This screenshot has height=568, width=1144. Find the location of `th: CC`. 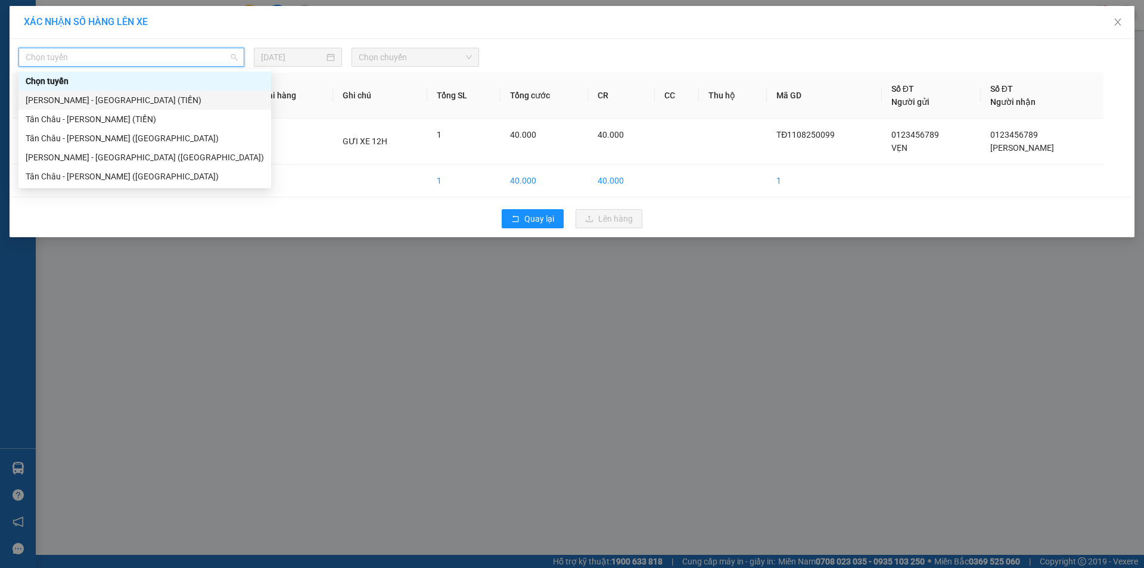

th: CC is located at coordinates (677, 95).